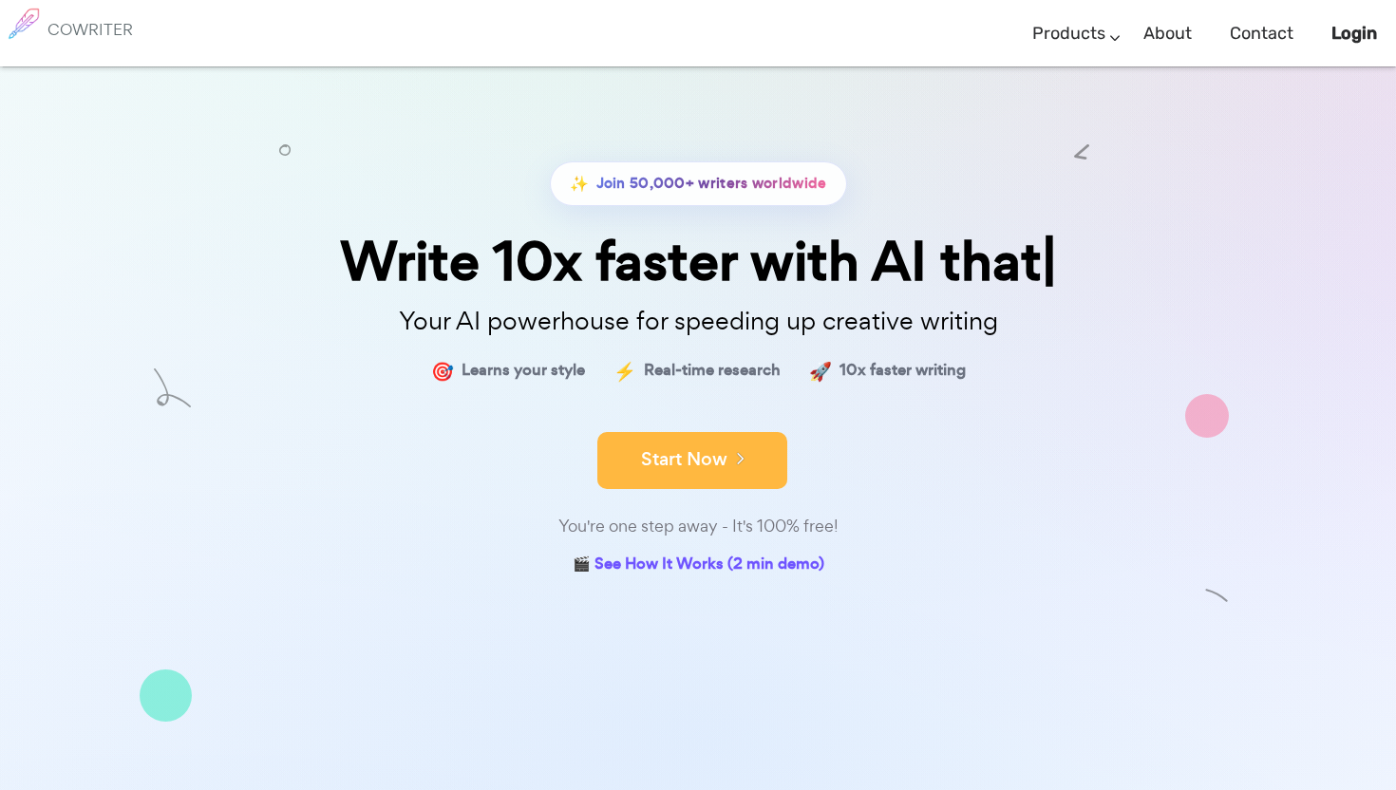  Describe the element at coordinates (711, 183) in the screenshot. I see `span: Join 50,000+ writers worldwide` at that location.